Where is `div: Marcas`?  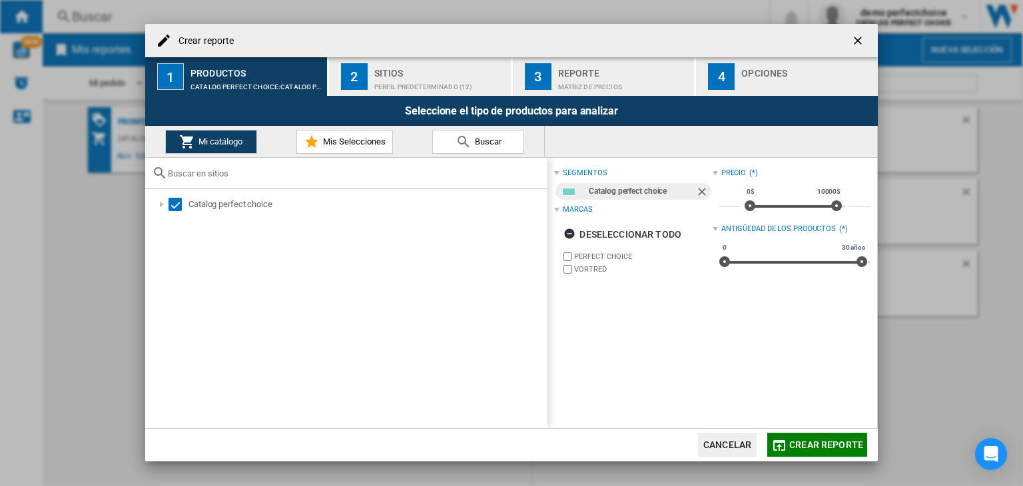 div: Marcas is located at coordinates (578, 210).